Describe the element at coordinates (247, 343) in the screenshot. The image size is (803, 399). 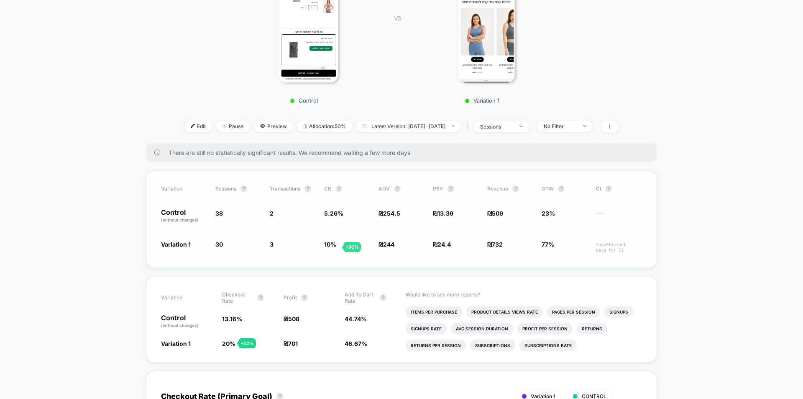
I see `div: + 52 %` at that location.